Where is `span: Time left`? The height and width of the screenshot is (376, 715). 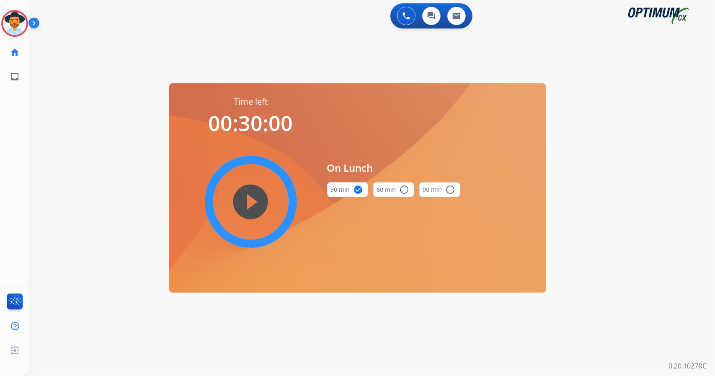 span: Time left is located at coordinates (250, 102).